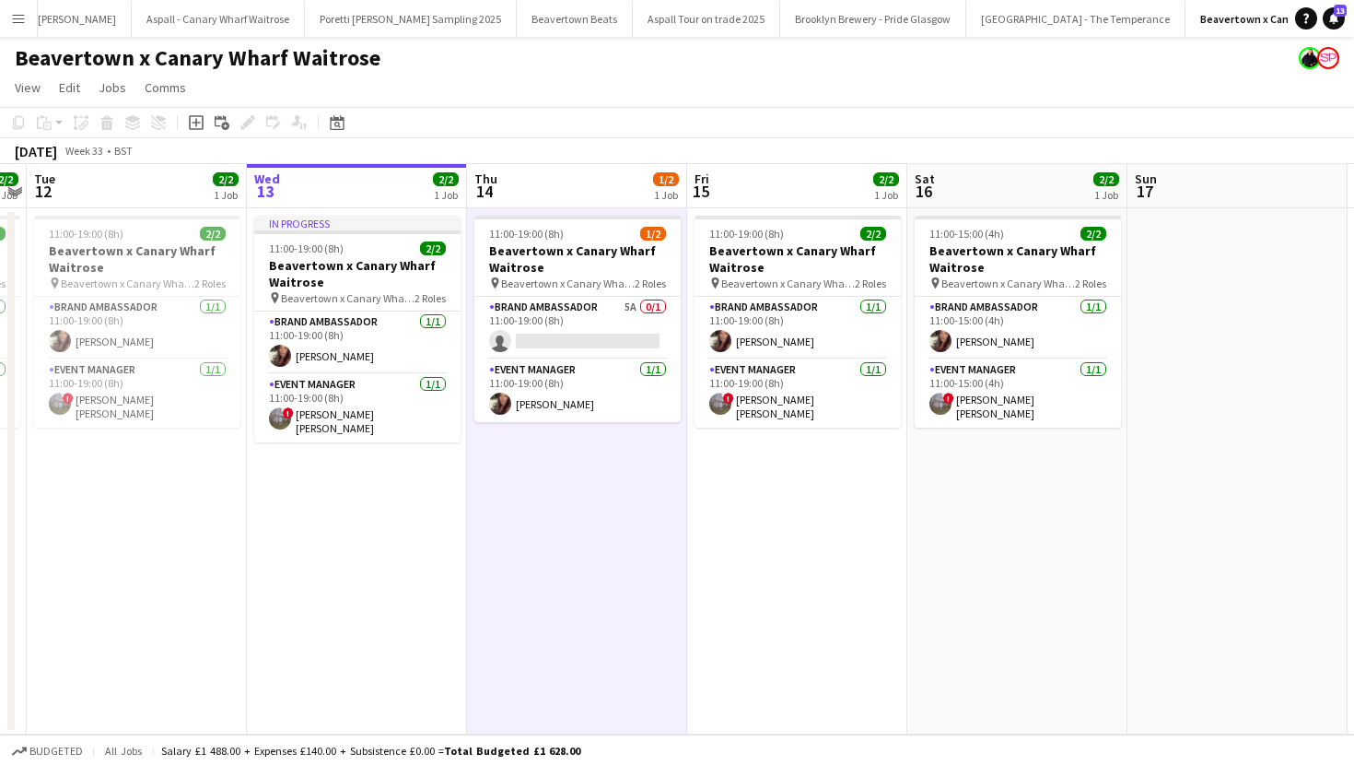 This screenshot has width=1354, height=766. I want to click on div: 11:00-15:00 (4h)2/2Beavertown x Canary Wharf Waitrose Beavertown x Canary Wharf Waitrose2 RolesBr..., so click(1018, 322).